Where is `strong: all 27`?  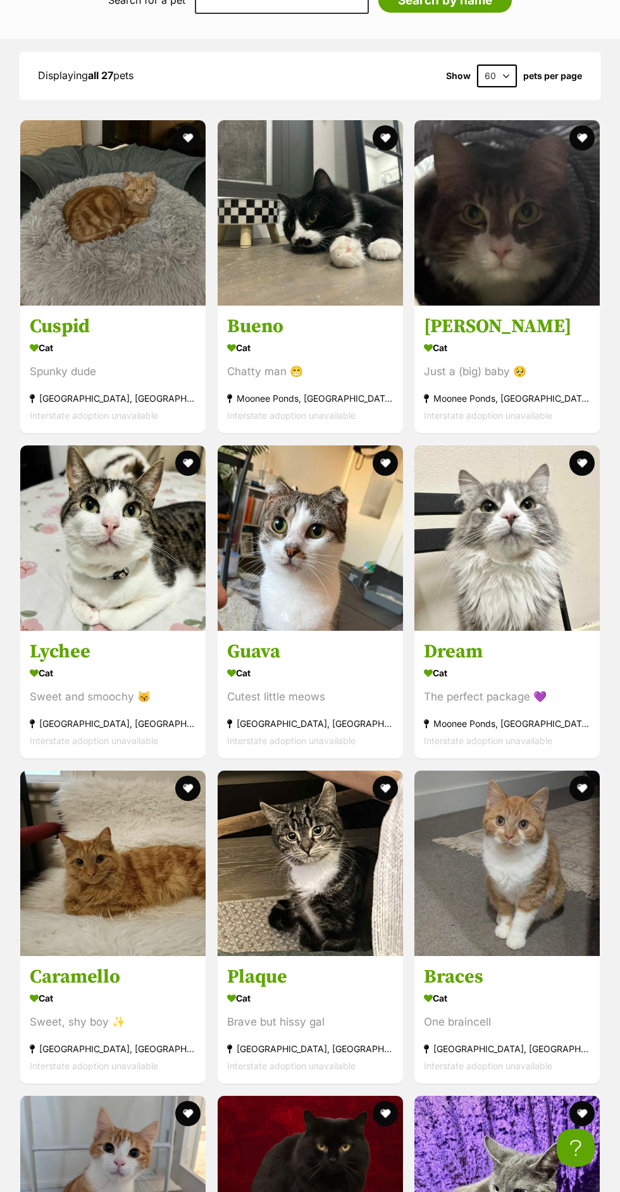
strong: all 27 is located at coordinates (101, 75).